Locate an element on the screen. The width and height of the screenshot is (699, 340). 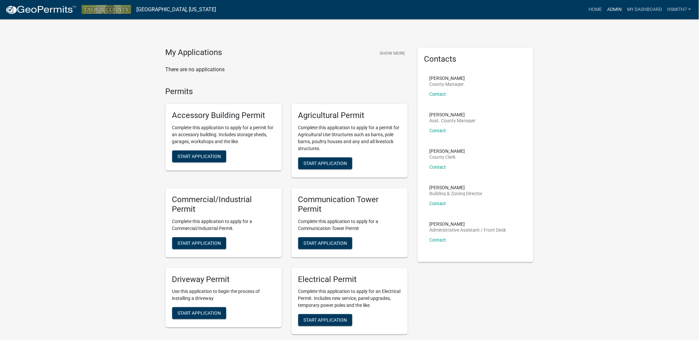
h5: Accessory Building Permit is located at coordinates (224, 115).